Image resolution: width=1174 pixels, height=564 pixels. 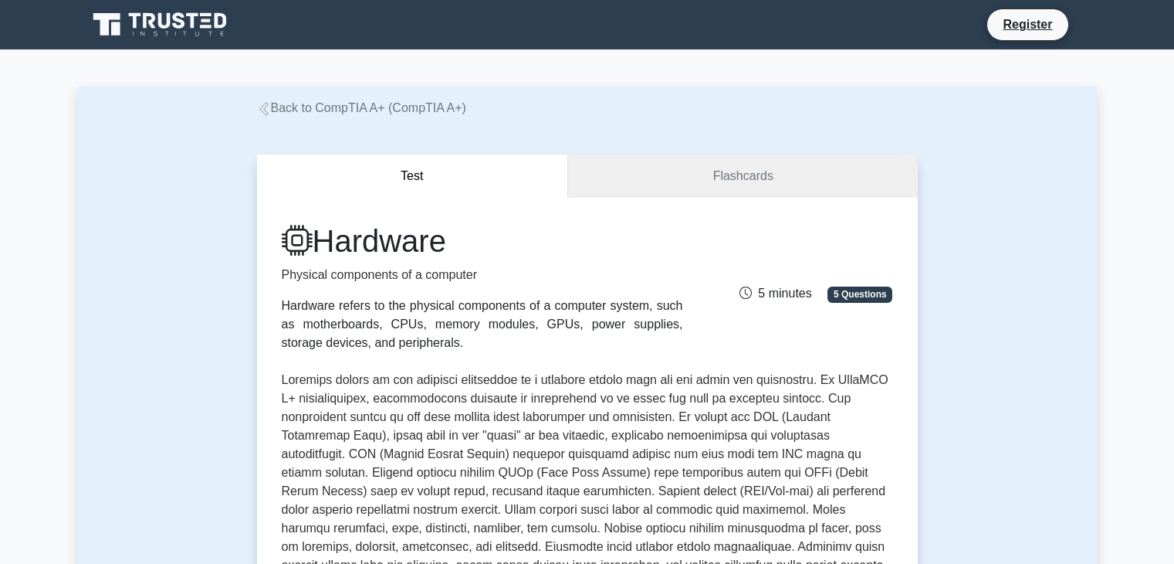 I want to click on p: Physical components of a computer, so click(x=482, y=275).